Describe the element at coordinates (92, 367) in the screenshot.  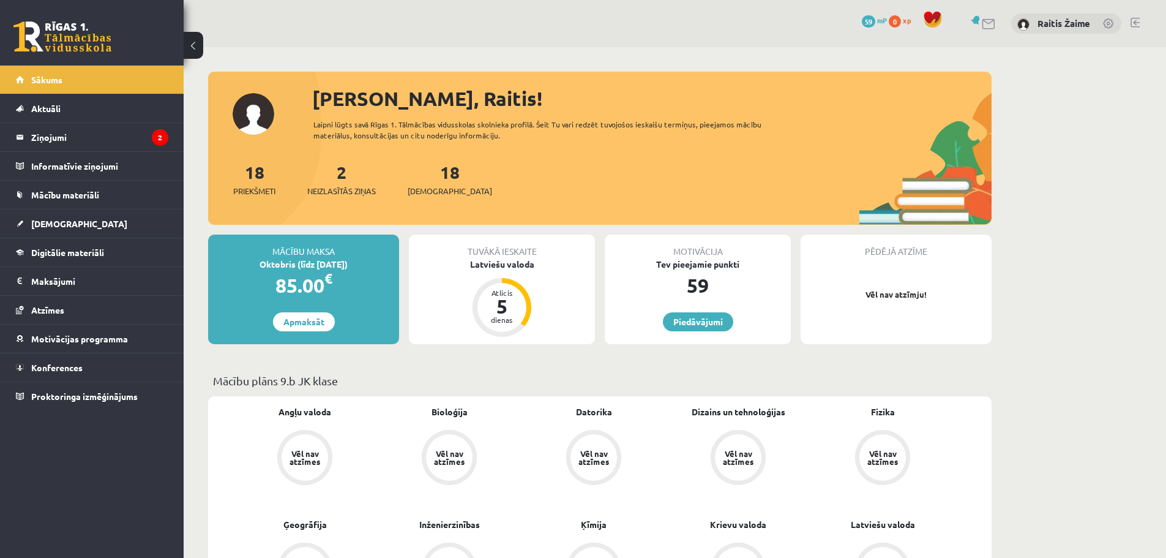
I see `a: Konferences` at that location.